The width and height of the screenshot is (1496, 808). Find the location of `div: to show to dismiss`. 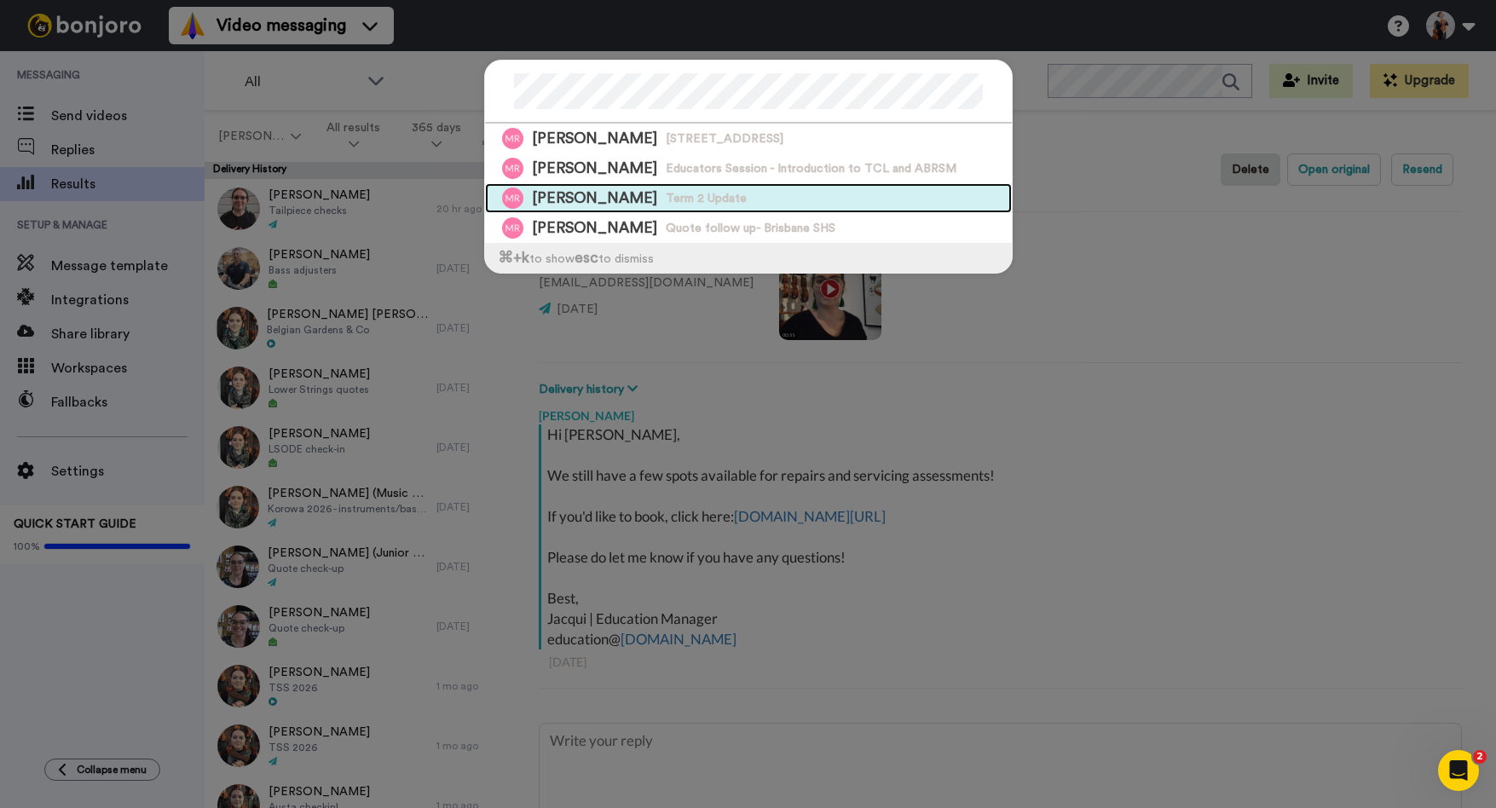

div: to show to dismiss is located at coordinates (749, 257).